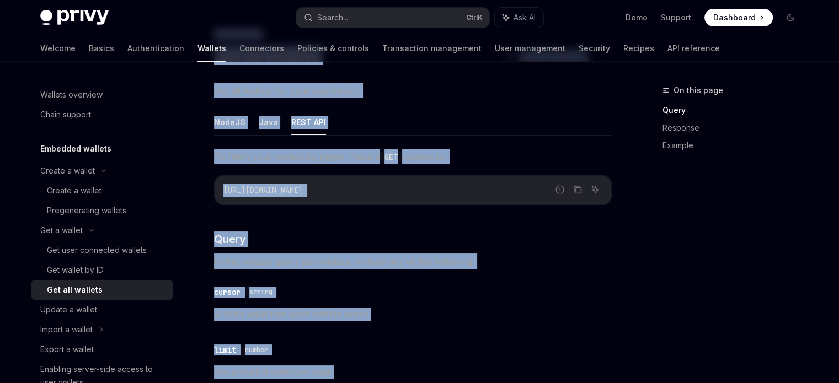  Describe the element at coordinates (639, 49) in the screenshot. I see `a: Recipes` at that location.